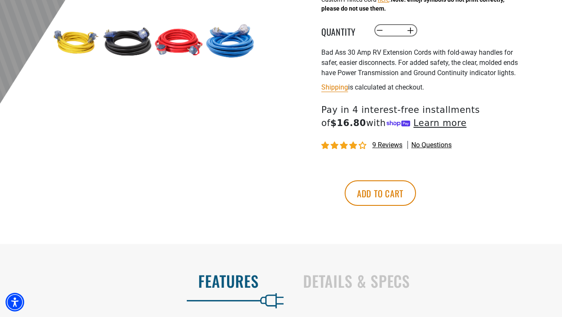 Image resolution: width=562 pixels, height=317 pixels. I want to click on h2: Features, so click(138, 281).